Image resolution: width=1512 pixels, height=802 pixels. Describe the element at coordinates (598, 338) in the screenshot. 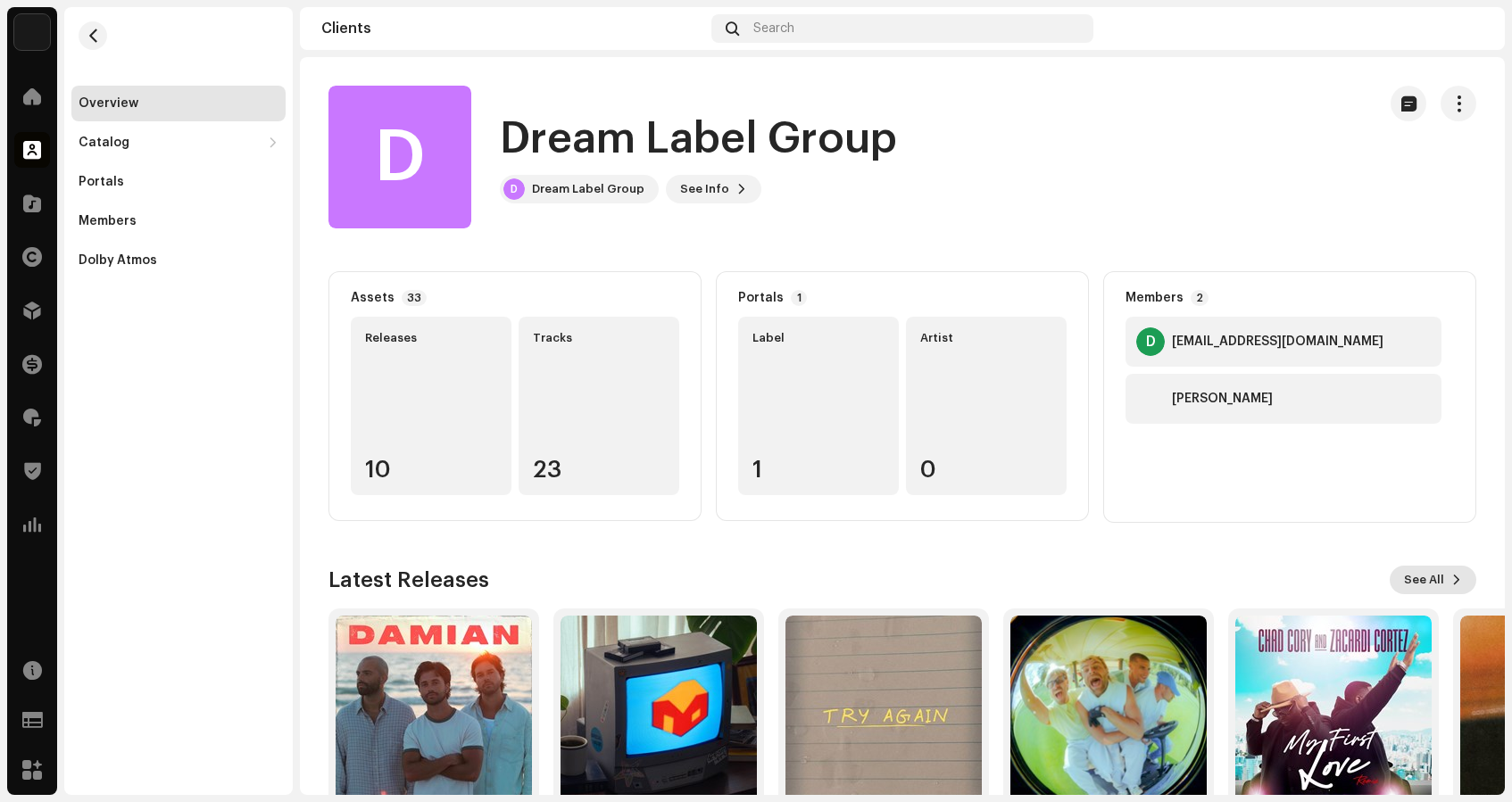

I see `div: Tracks` at that location.